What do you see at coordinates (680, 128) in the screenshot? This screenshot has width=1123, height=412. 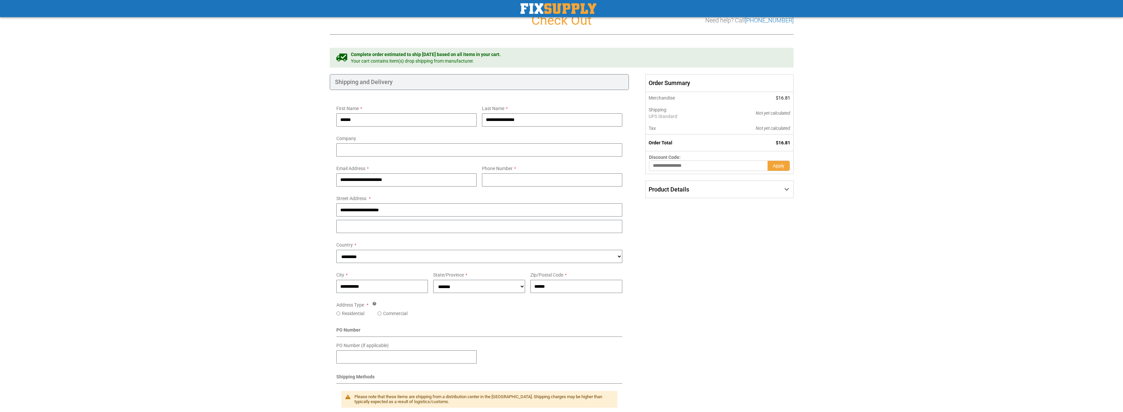 I see `th: Tax` at bounding box center [680, 128].